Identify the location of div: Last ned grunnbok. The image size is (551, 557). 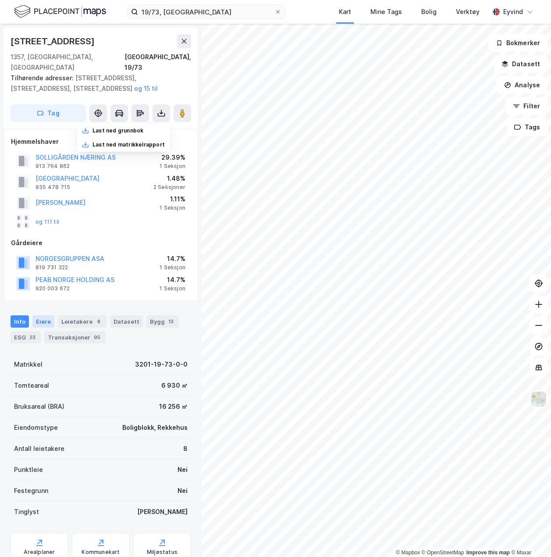
(118, 131).